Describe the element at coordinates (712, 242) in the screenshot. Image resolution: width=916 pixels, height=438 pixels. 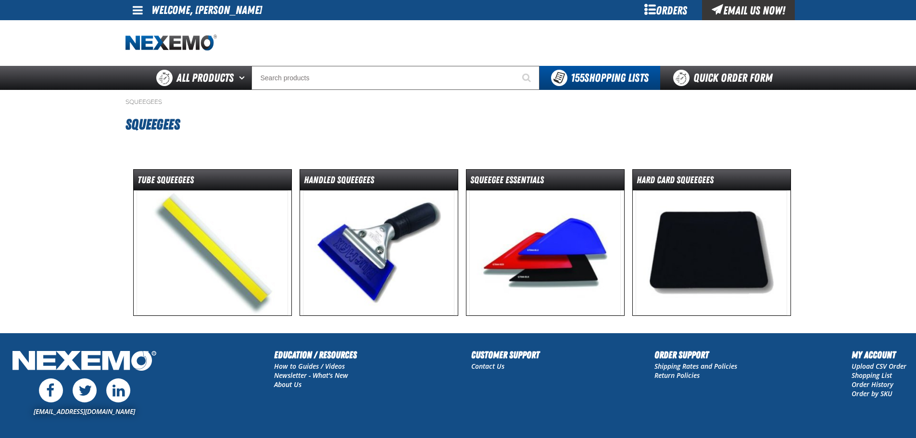
I see `a: Hard Card Squeegees` at that location.